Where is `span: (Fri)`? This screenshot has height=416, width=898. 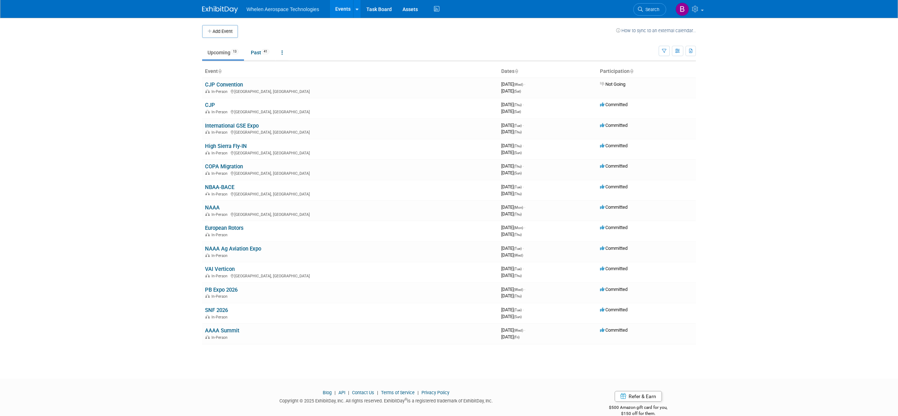
span: (Fri) is located at coordinates (516, 337).